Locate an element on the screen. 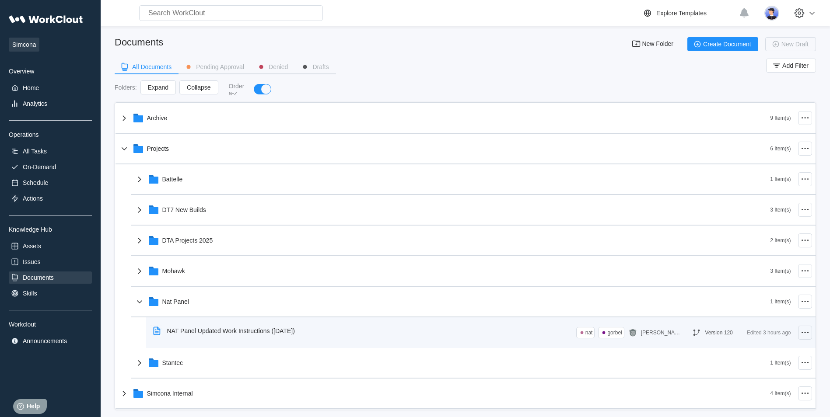  div: DTA Projects 2025 is located at coordinates (188, 241).